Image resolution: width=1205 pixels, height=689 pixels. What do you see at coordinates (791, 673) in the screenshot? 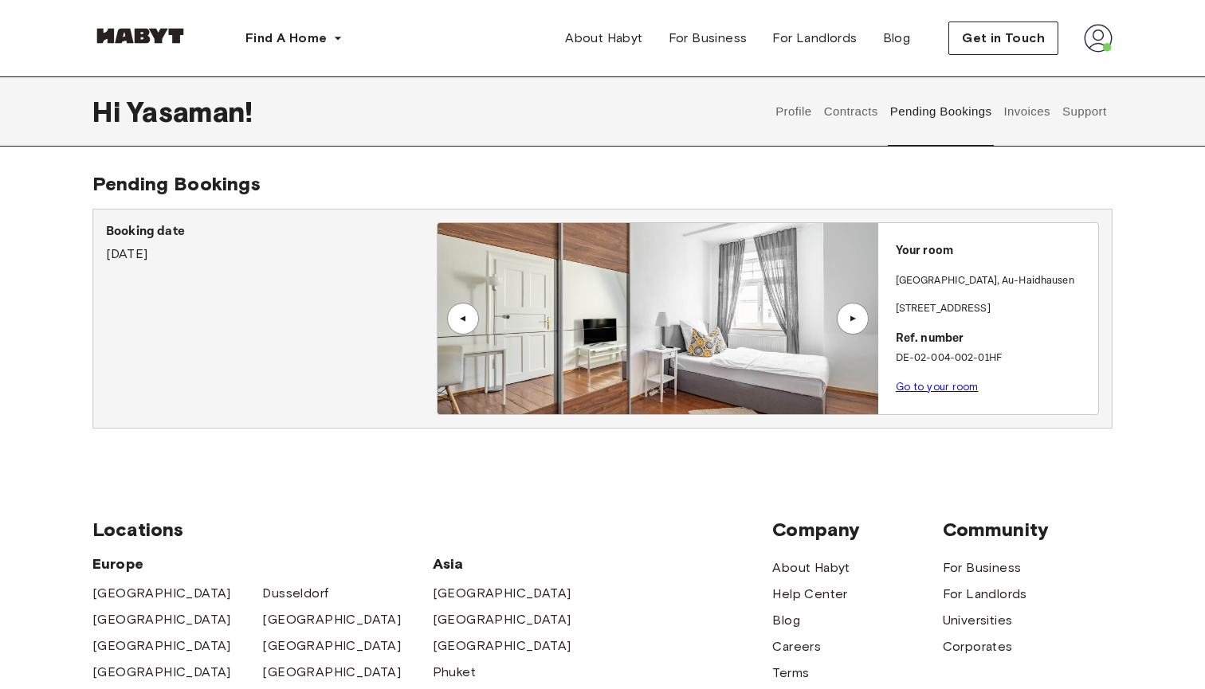
I see `a: Terms` at bounding box center [791, 673].